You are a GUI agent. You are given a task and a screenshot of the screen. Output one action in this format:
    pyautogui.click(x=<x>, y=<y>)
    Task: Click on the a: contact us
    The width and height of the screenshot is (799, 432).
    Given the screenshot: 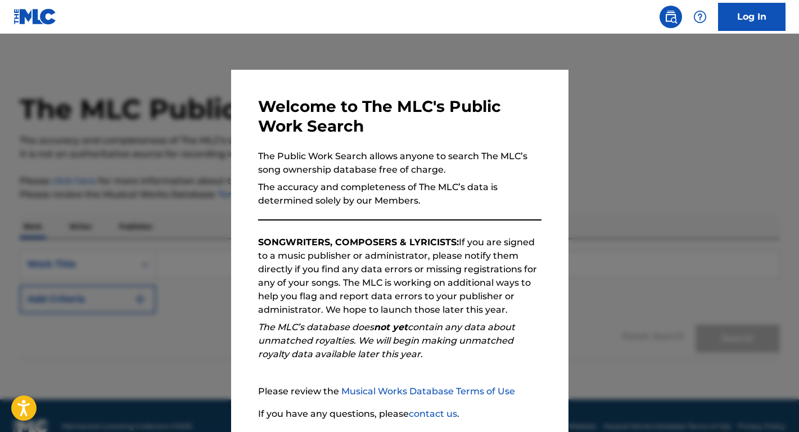 What is the action you would take?
    pyautogui.click(x=433, y=413)
    